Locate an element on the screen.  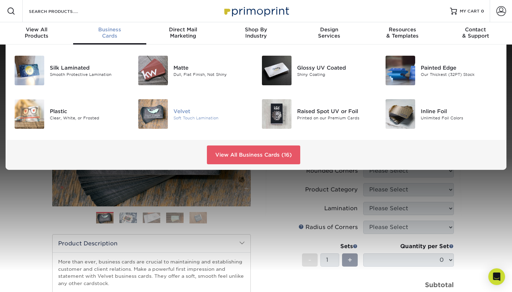
span: 0 is located at coordinates (483, 11).